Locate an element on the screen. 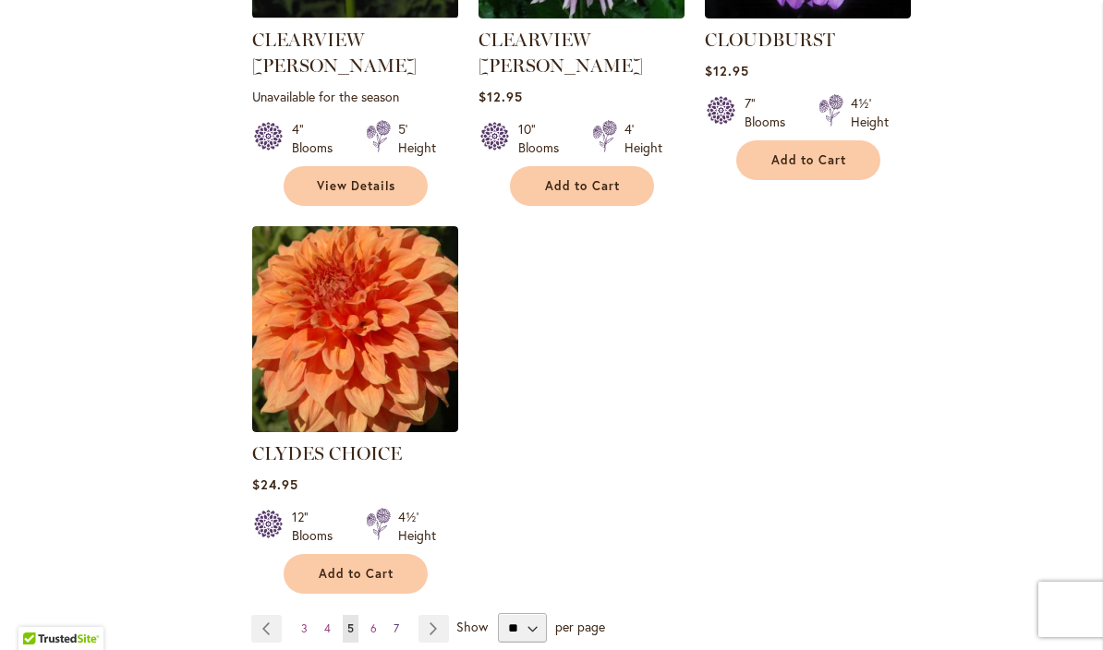  div: 12" Blooms is located at coordinates (318, 526).